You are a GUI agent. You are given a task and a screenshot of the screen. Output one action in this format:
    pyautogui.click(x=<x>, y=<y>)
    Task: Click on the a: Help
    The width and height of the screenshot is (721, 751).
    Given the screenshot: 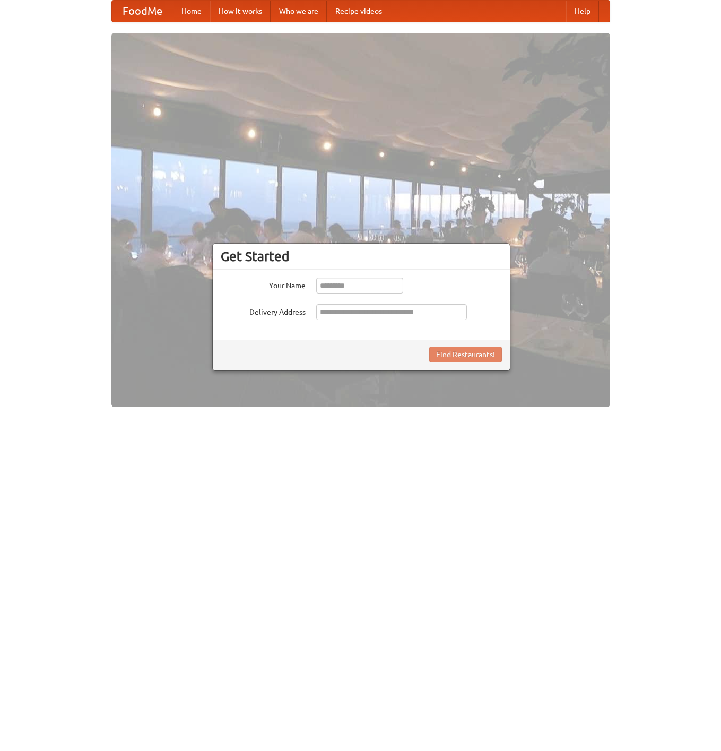 What is the action you would take?
    pyautogui.click(x=583, y=11)
    